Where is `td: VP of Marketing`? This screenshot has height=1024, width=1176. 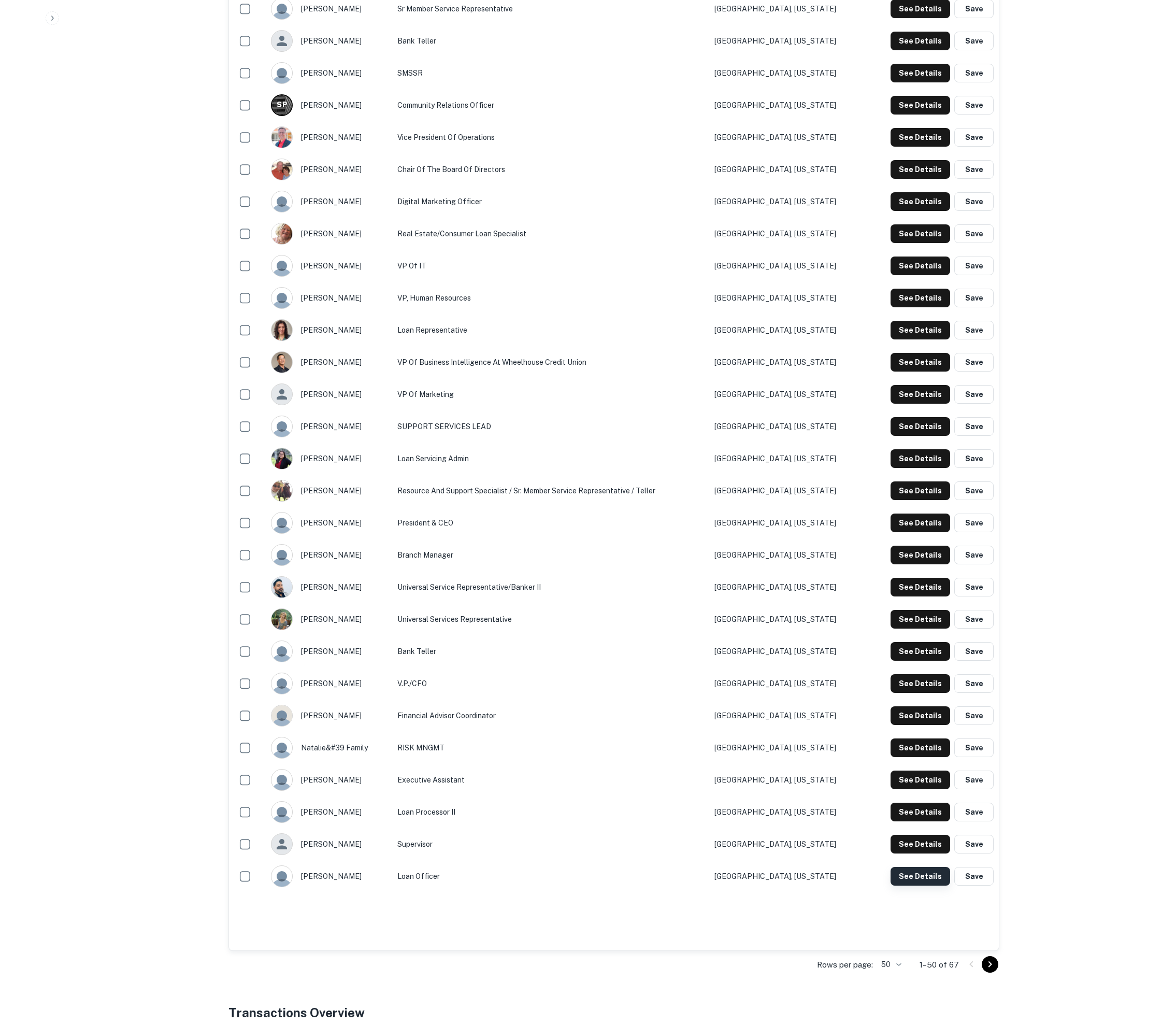
td: VP of Marketing is located at coordinates (550, 394).